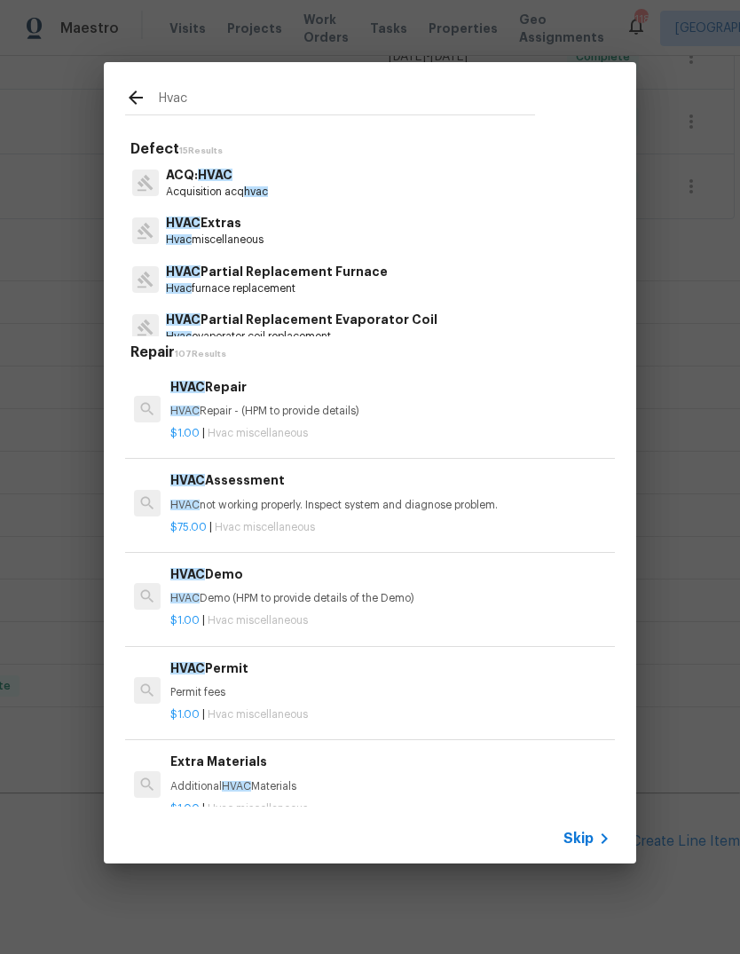 The image size is (740, 954). What do you see at coordinates (391, 668) in the screenshot?
I see `h6: Permit` at bounding box center [391, 668].